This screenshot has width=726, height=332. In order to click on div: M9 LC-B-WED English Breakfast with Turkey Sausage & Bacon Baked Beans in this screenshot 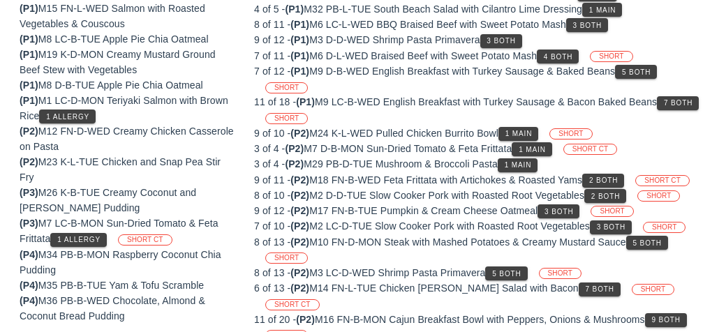, I will do `click(480, 110)`.